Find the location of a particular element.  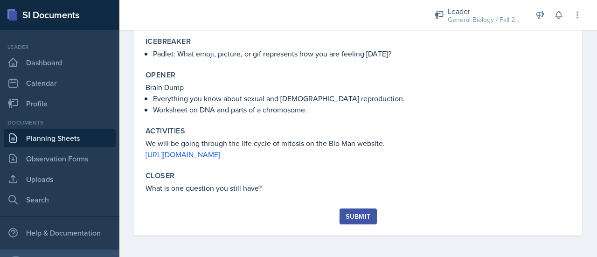

label: Closer is located at coordinates (160, 176).